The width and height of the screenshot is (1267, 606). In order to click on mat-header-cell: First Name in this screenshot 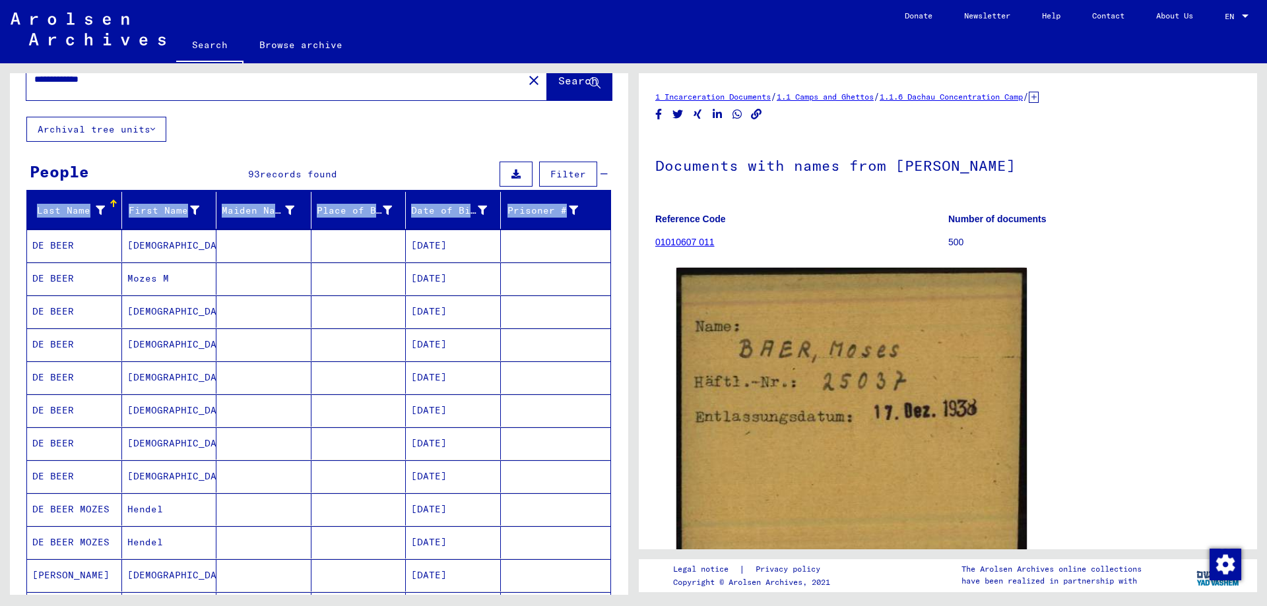, I will do `click(170, 211)`.